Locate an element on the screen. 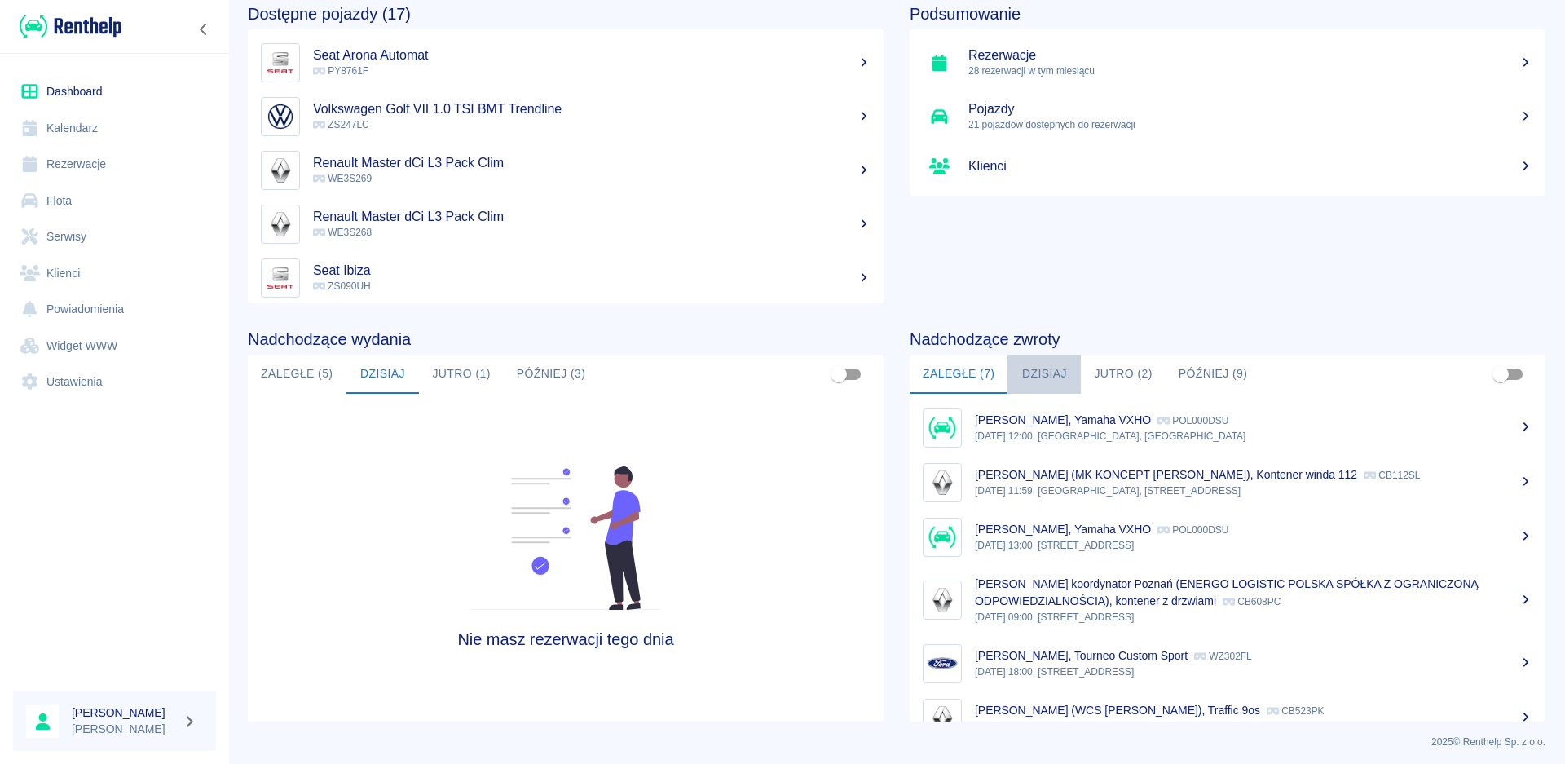  img: Fleet is located at coordinates (566, 538).